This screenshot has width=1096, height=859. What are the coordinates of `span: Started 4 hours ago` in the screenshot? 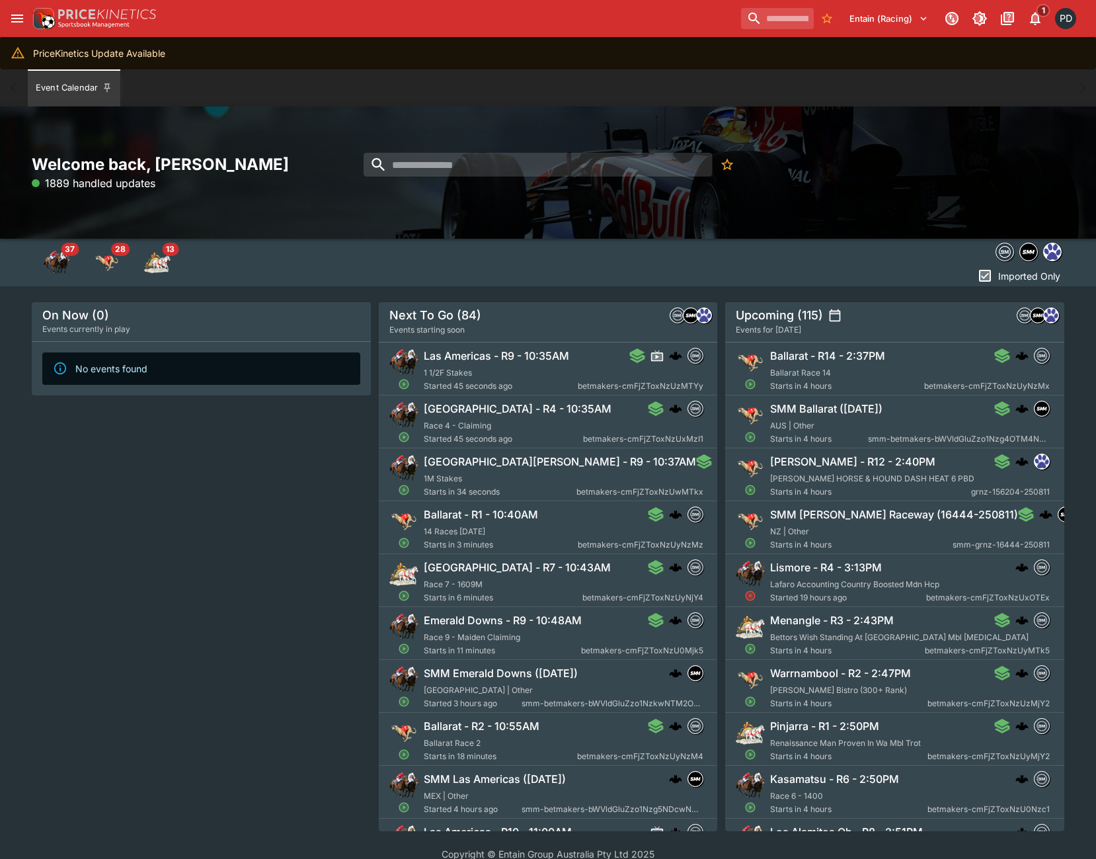 It's located at (473, 809).